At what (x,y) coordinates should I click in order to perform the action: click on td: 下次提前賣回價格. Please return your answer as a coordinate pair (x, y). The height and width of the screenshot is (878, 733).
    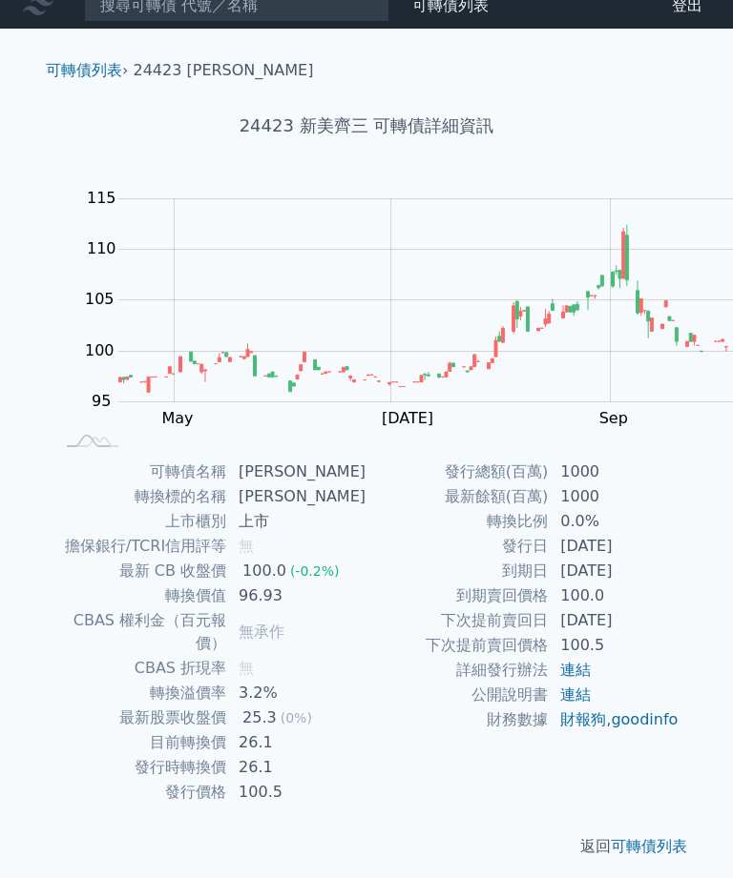
    Looking at the image, I should click on (457, 646).